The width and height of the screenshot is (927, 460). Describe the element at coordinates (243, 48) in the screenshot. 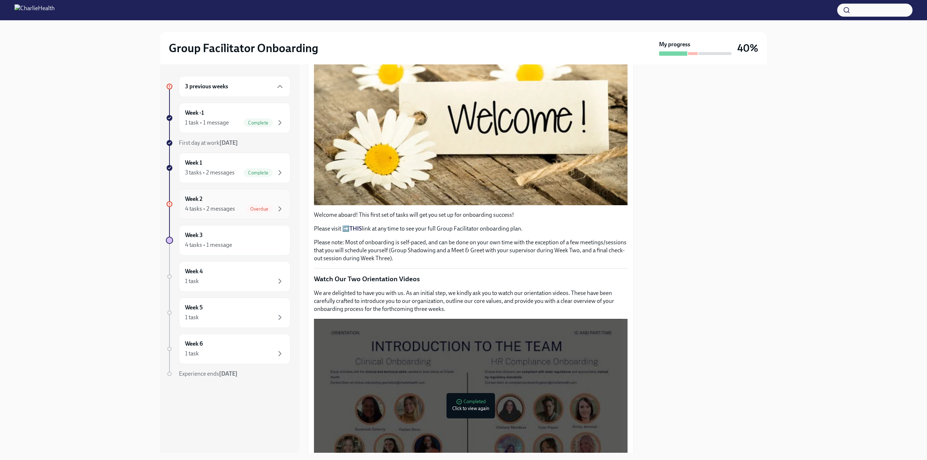

I see `h2: Group Facilitator Onboarding` at that location.